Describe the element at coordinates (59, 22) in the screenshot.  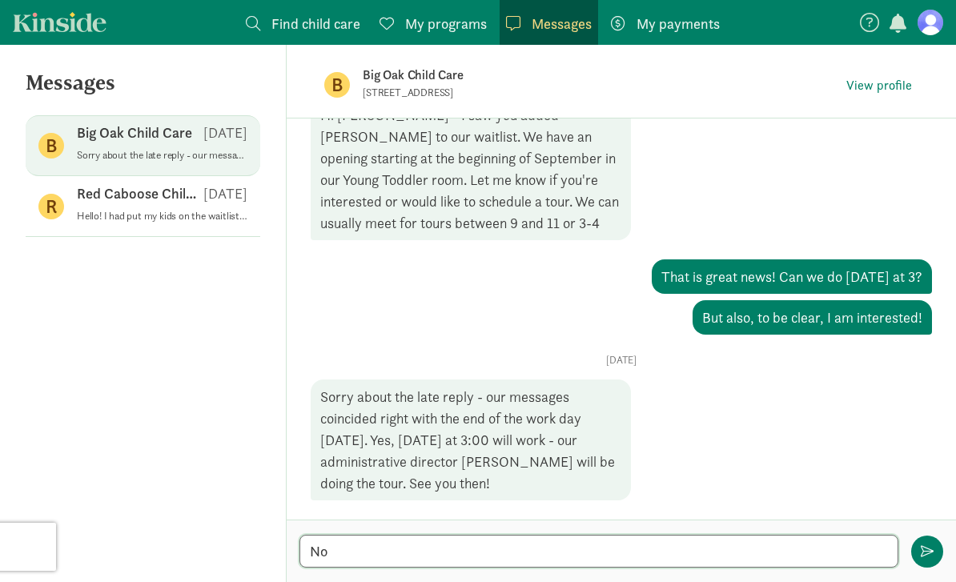
I see `a: Kinside` at that location.